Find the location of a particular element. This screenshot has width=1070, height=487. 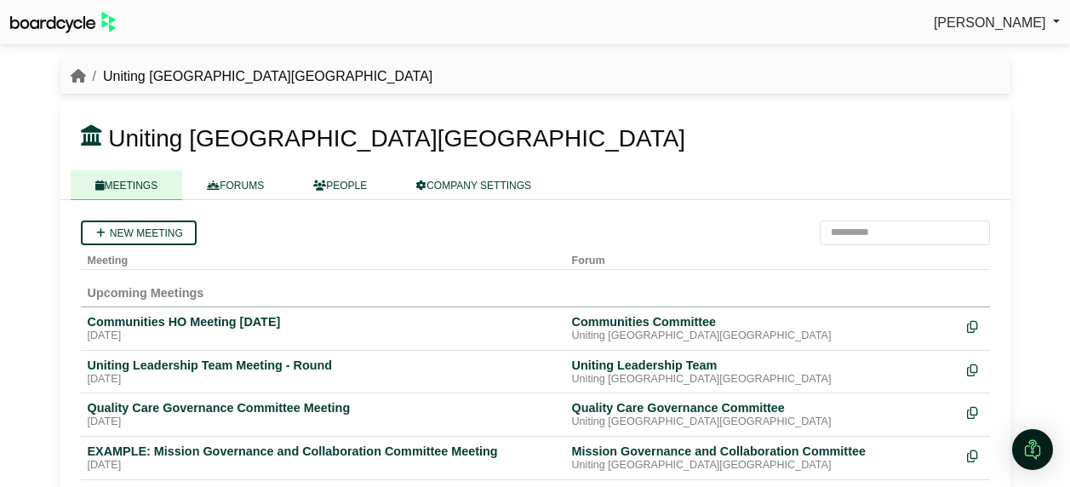

div: Quality Care Governance Committee Meeting is located at coordinates (323, 408).